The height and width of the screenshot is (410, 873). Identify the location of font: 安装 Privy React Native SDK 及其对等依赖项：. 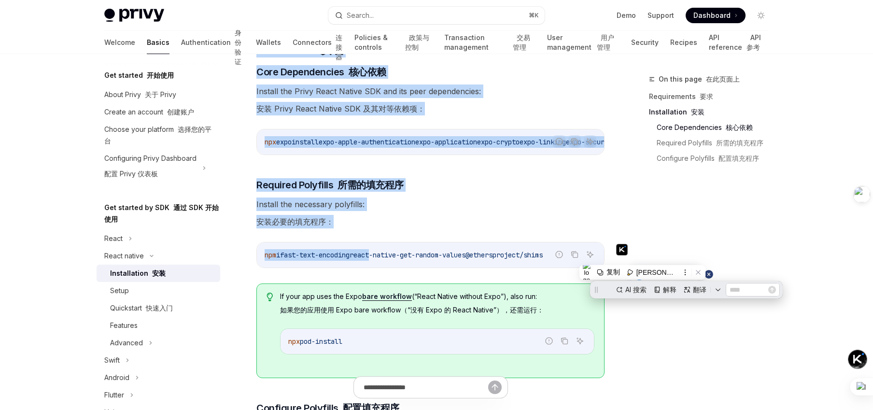
(340, 109).